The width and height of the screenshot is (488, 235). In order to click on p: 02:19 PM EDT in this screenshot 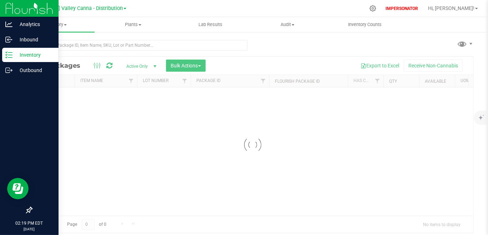, I will do `click(29, 223)`.